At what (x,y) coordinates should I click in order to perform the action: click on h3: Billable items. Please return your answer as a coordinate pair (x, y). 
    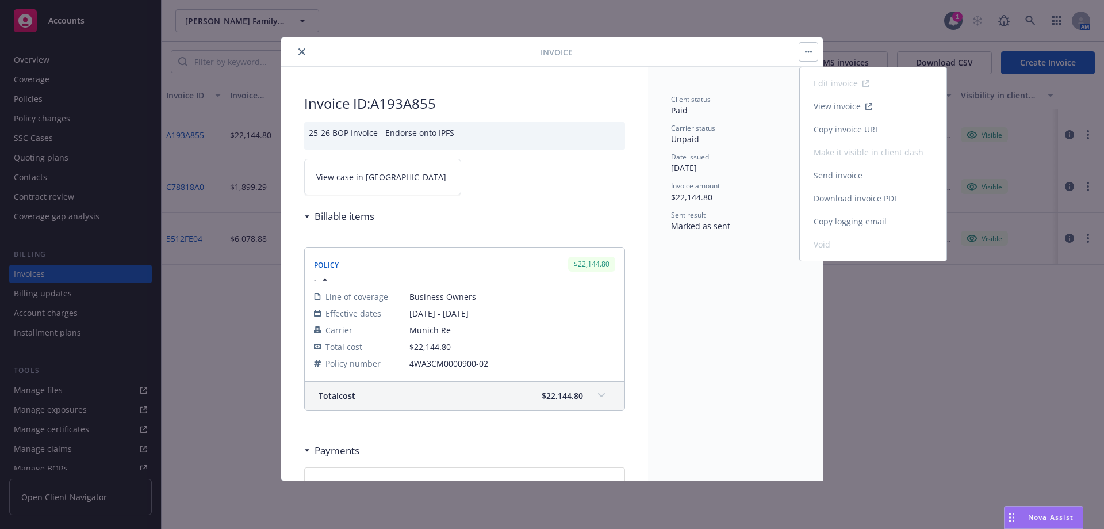
    Looking at the image, I should click on (345, 216).